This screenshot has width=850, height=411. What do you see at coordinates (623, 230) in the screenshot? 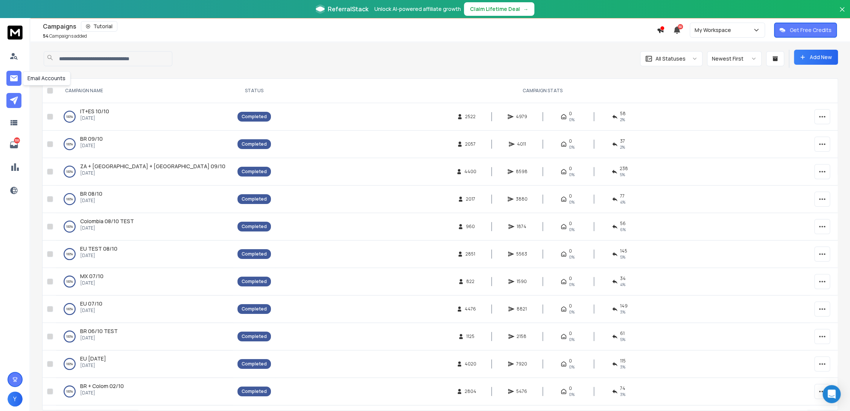
I see `span: 6 %` at bounding box center [623, 230].